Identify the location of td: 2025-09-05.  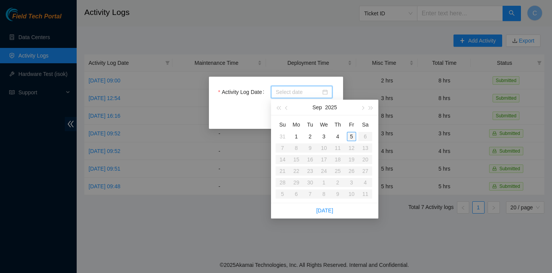
(352, 136).